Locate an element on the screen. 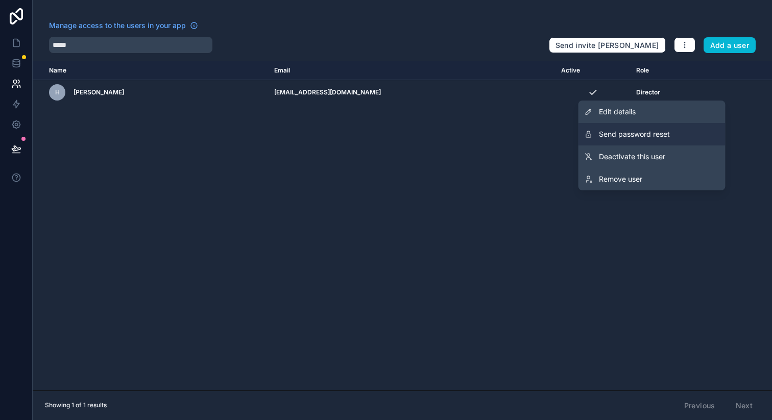 The height and width of the screenshot is (420, 772). span: Deactivate this user is located at coordinates (632, 157).